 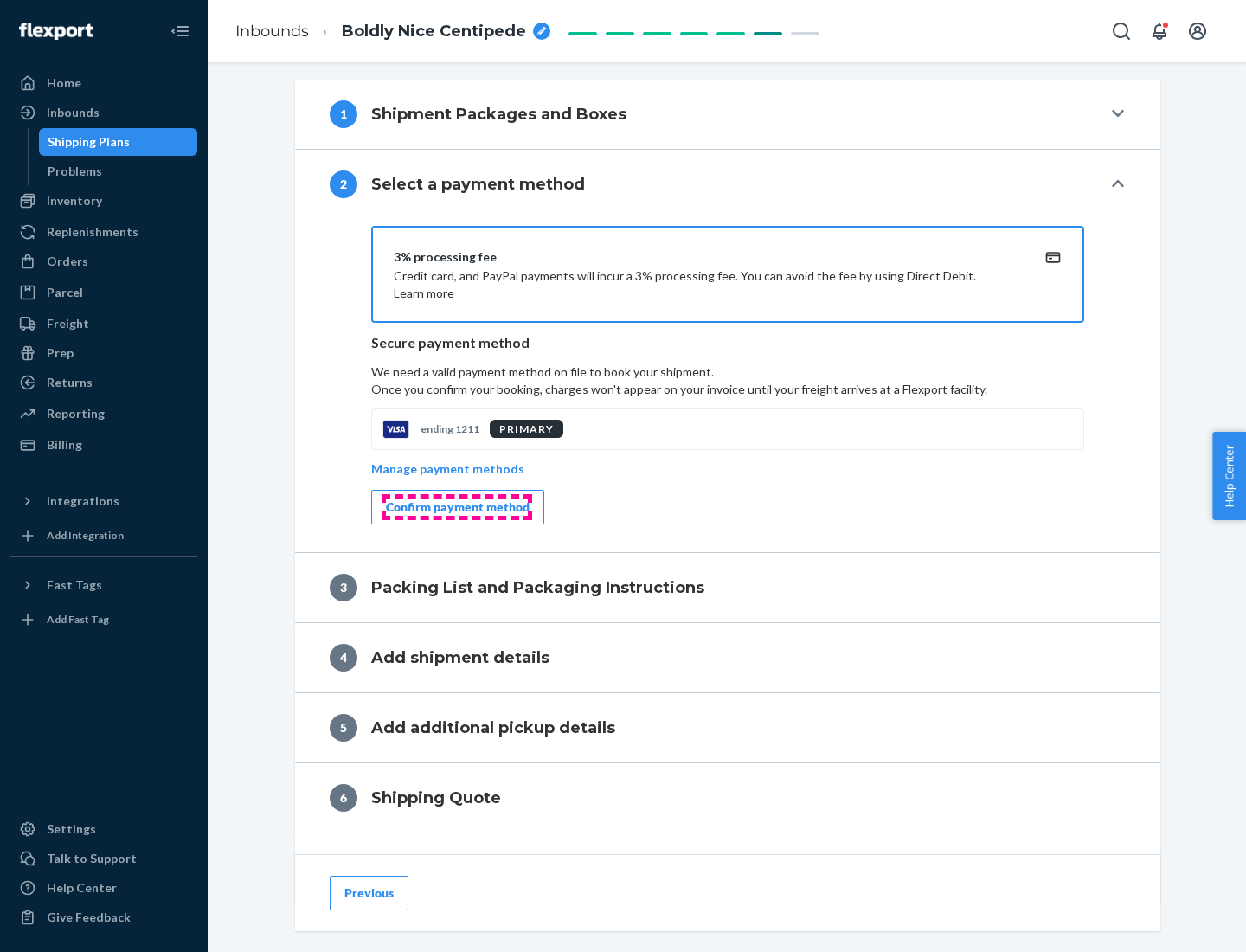 I want to click on h4: Shipment Packages and Boxes, so click(x=498, y=114).